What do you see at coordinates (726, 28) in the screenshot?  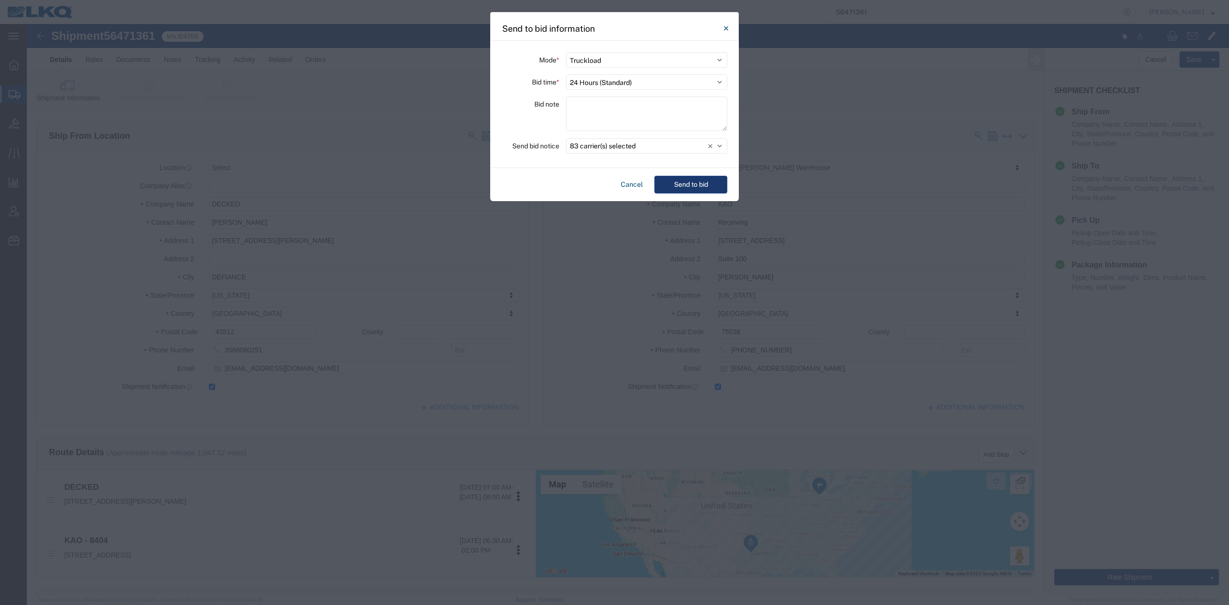 I see `button: Close` at bounding box center [726, 28].